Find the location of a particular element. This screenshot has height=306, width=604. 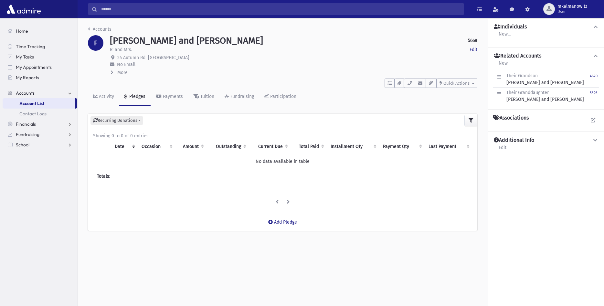

td: No data available in table is located at coordinates (282, 161).